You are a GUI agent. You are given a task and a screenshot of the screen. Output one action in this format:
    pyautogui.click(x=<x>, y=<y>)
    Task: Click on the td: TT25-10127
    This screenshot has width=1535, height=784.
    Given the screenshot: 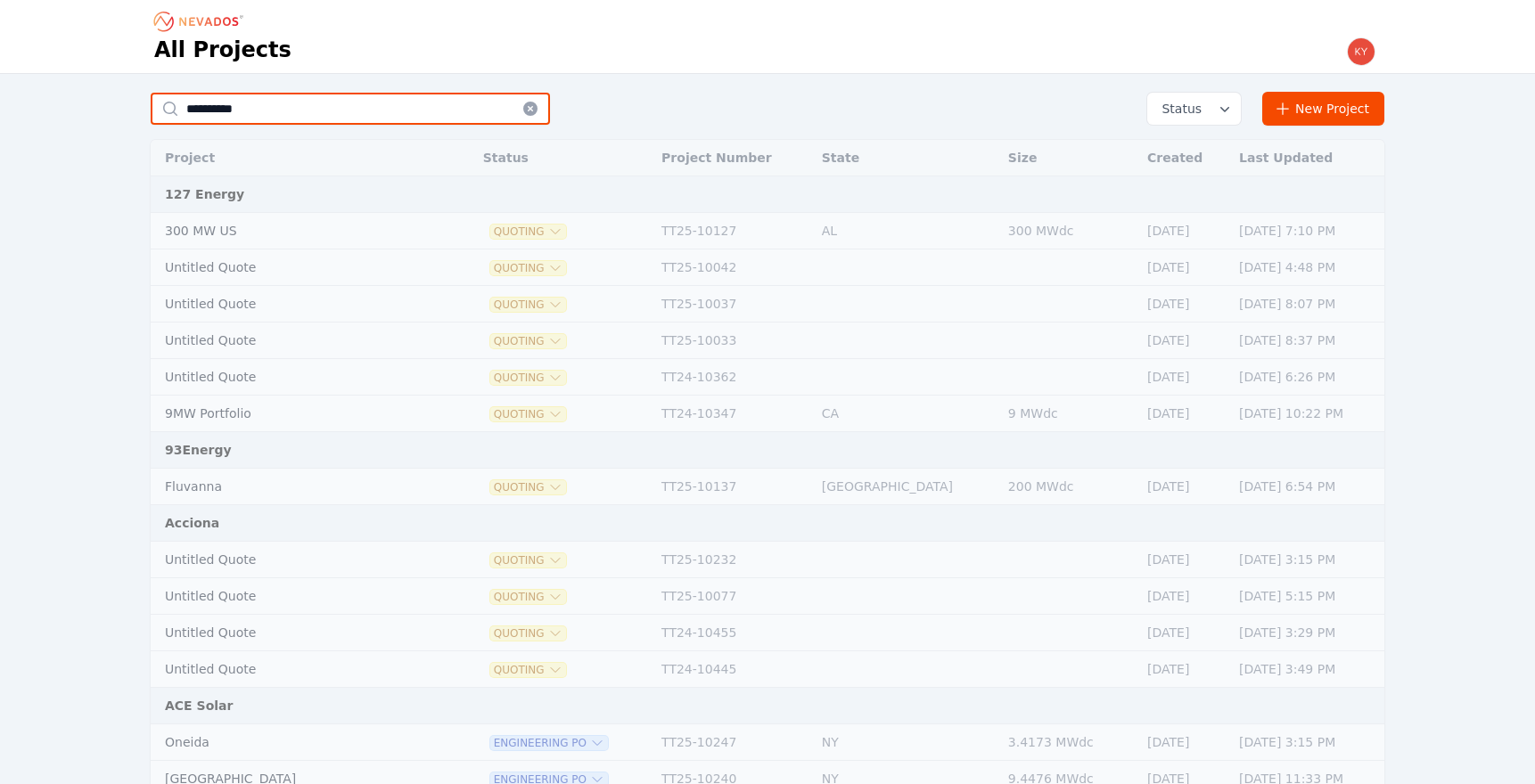 What is the action you would take?
    pyautogui.click(x=733, y=230)
    